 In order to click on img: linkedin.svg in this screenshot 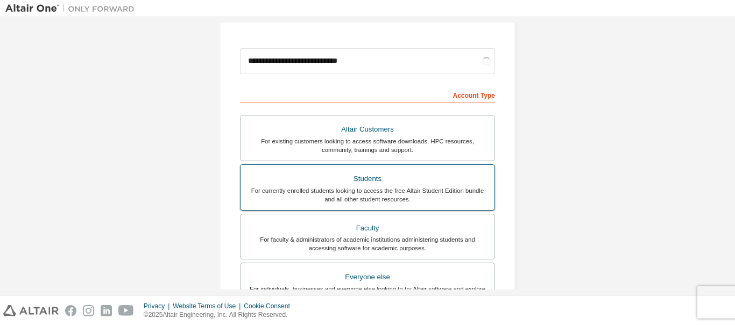, I will do `click(106, 311)`.